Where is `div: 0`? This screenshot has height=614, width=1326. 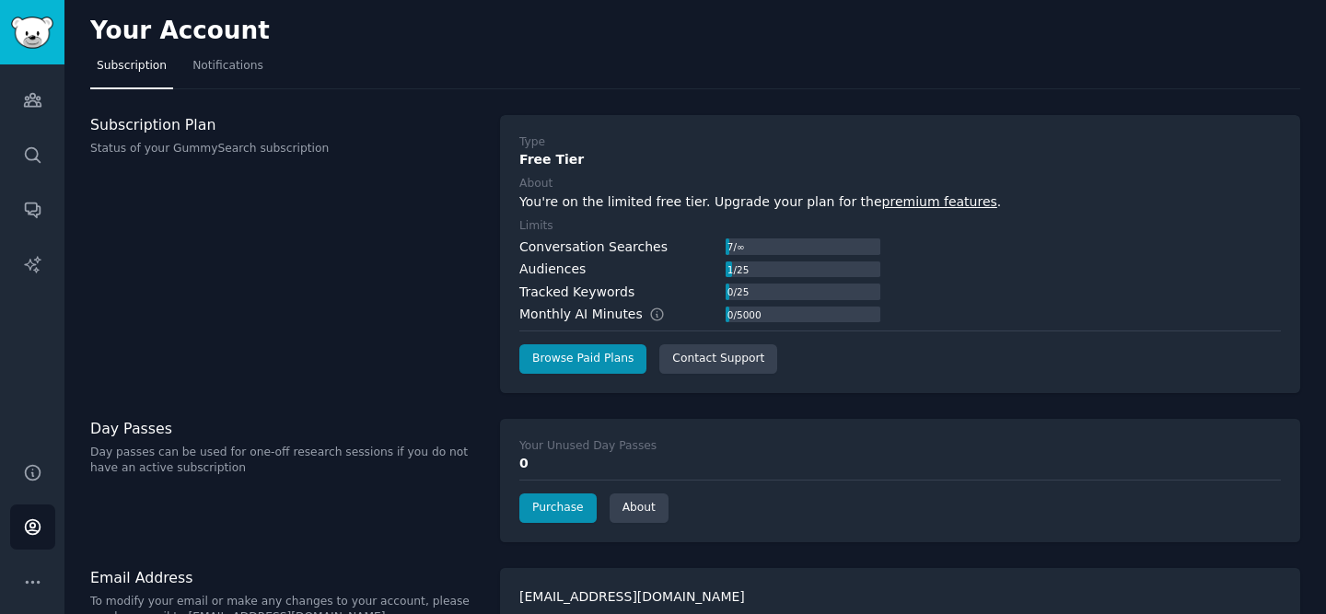
div: 0 is located at coordinates (900, 463).